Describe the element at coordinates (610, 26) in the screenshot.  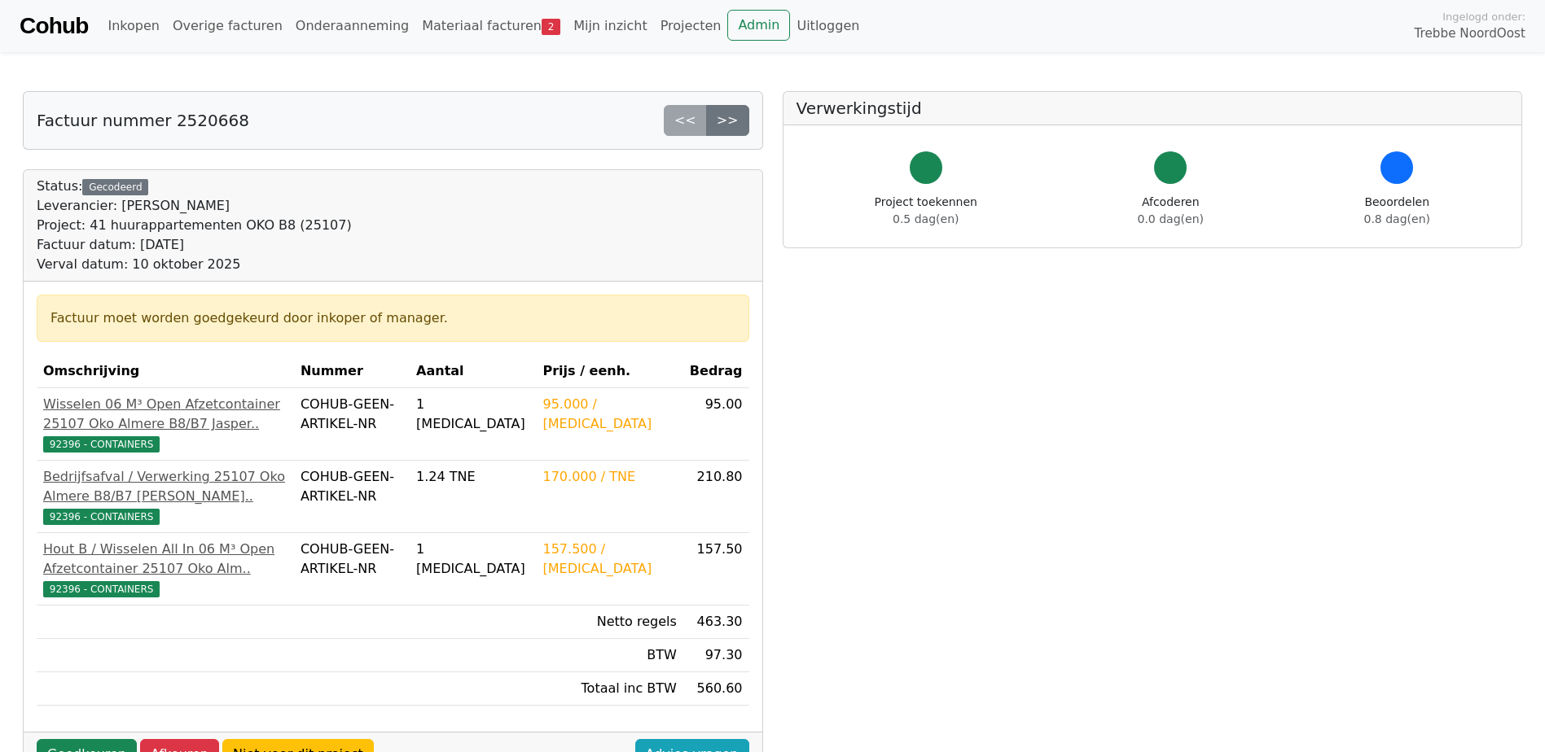
I see `a: Mijn inzicht` at that location.